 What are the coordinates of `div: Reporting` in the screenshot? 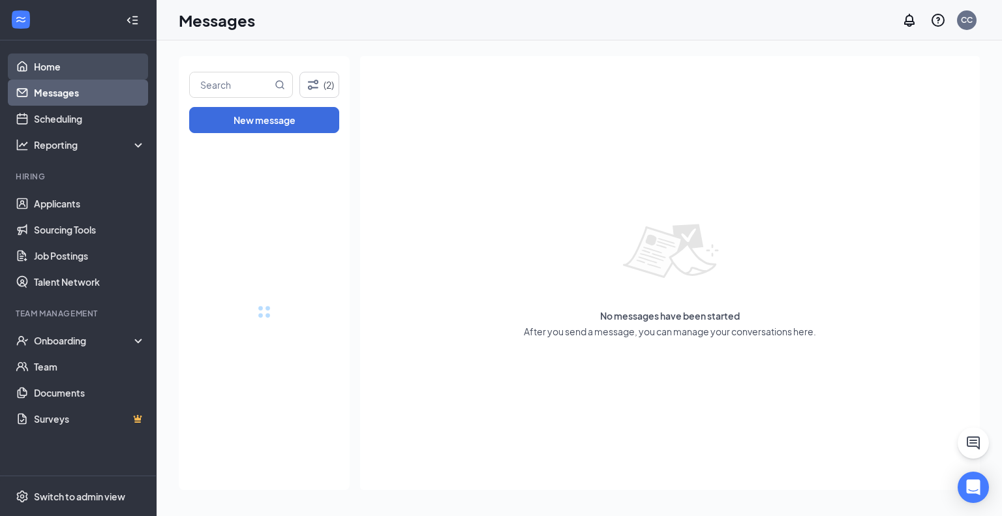 It's located at (90, 145).